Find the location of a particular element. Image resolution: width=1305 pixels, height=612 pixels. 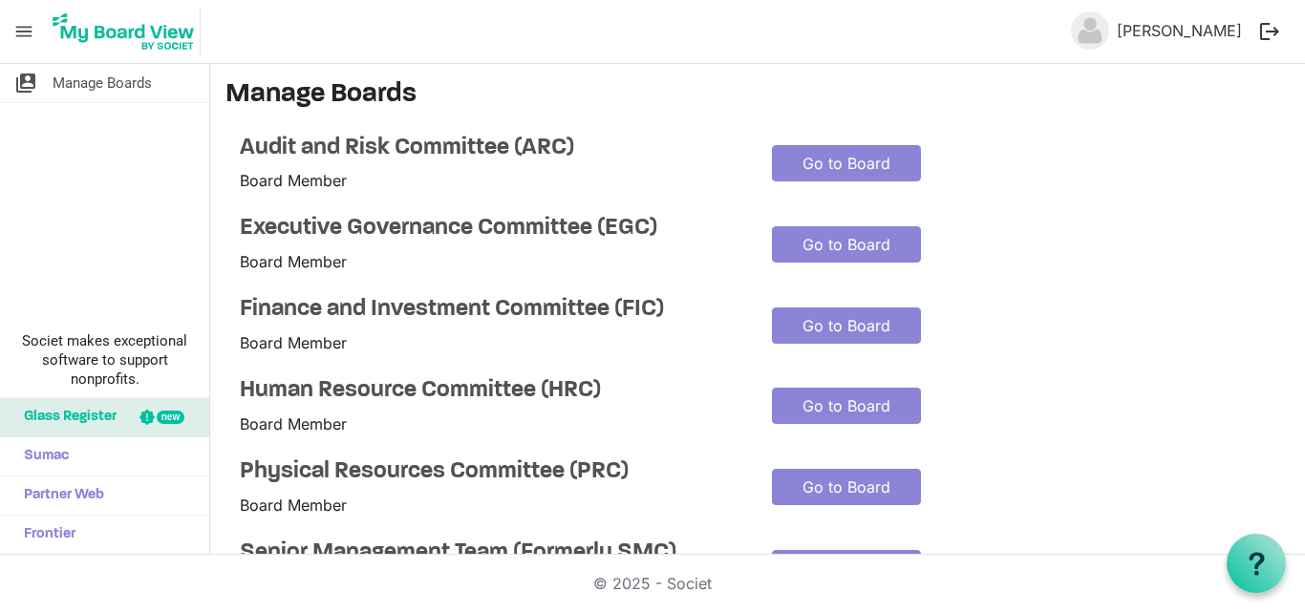

button: logout is located at coordinates (1269, 32).